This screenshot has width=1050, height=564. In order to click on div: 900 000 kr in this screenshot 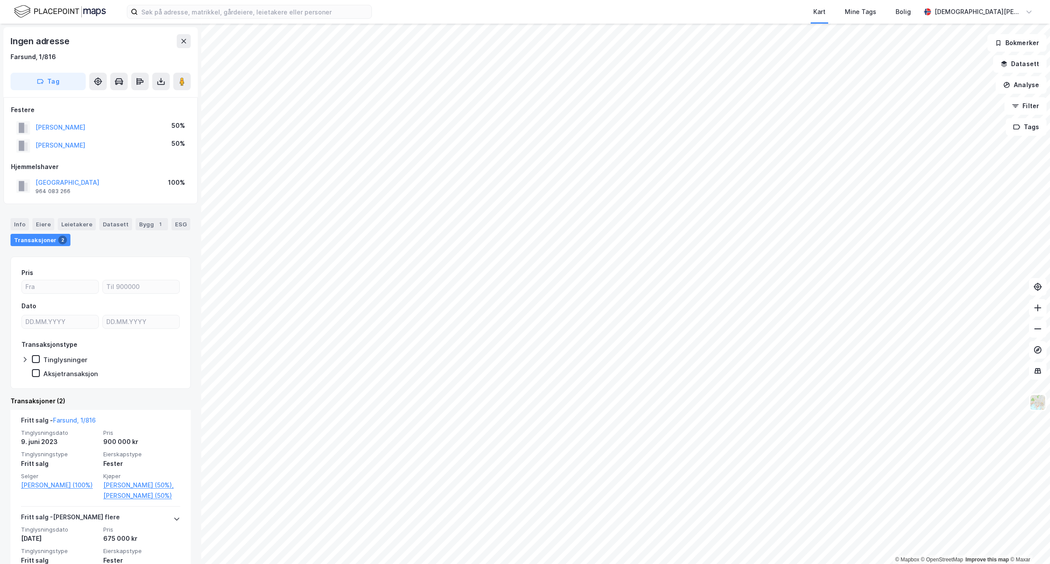, I will do `click(142, 442)`.